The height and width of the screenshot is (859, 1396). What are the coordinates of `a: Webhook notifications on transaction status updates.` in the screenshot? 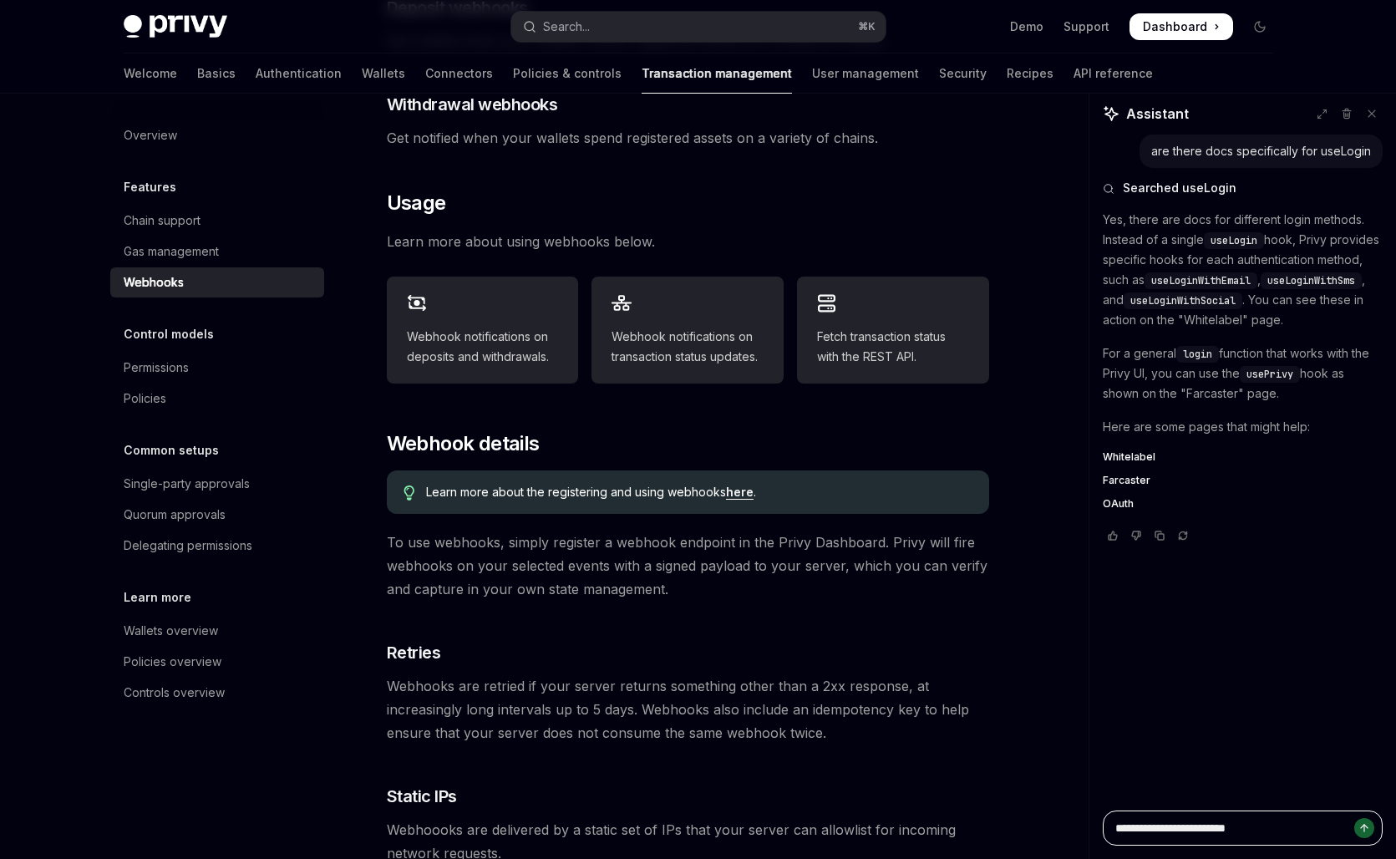 It's located at (688, 330).